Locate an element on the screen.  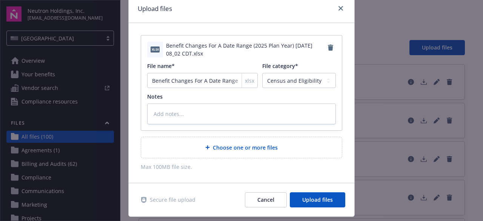
span: Upload files is located at coordinates (317, 199).